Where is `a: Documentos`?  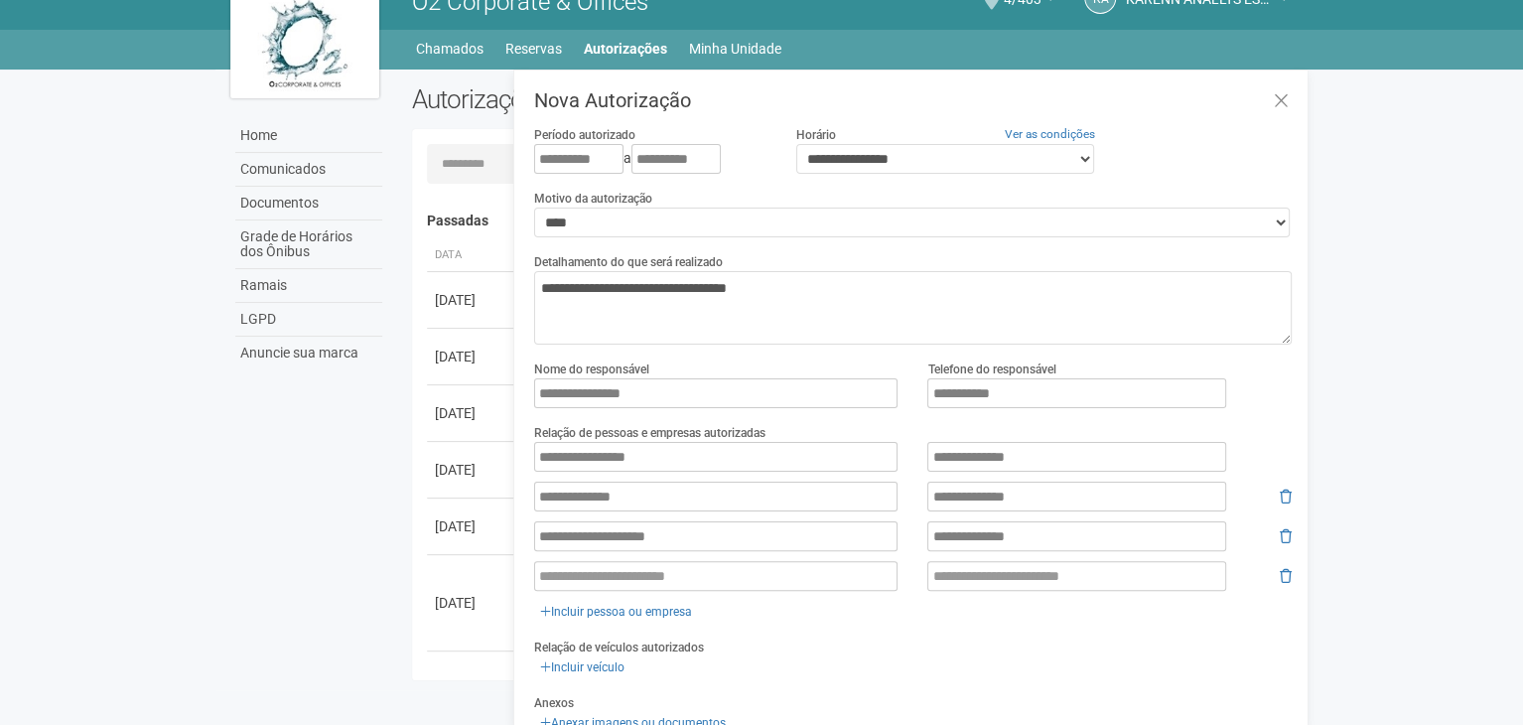 a: Documentos is located at coordinates (309, 204).